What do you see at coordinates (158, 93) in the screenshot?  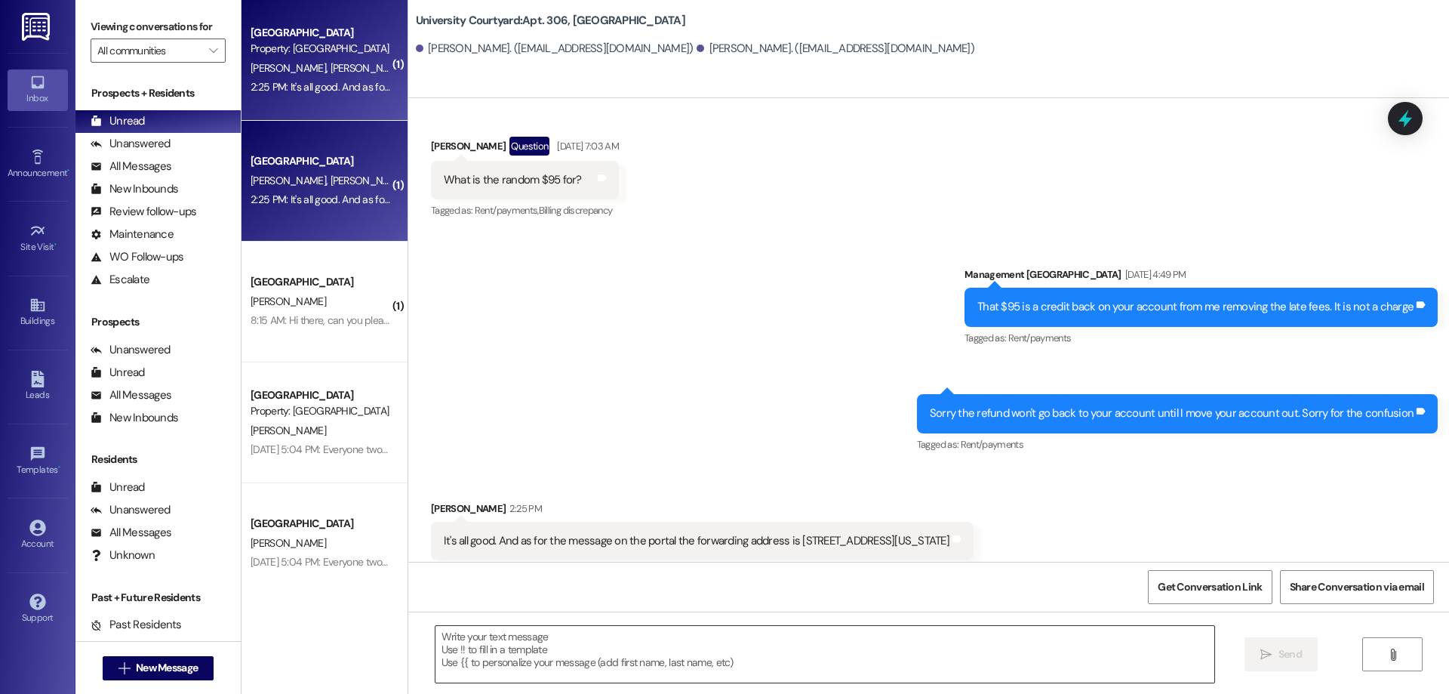 I see `div: Prospects + Residents` at bounding box center [158, 93].